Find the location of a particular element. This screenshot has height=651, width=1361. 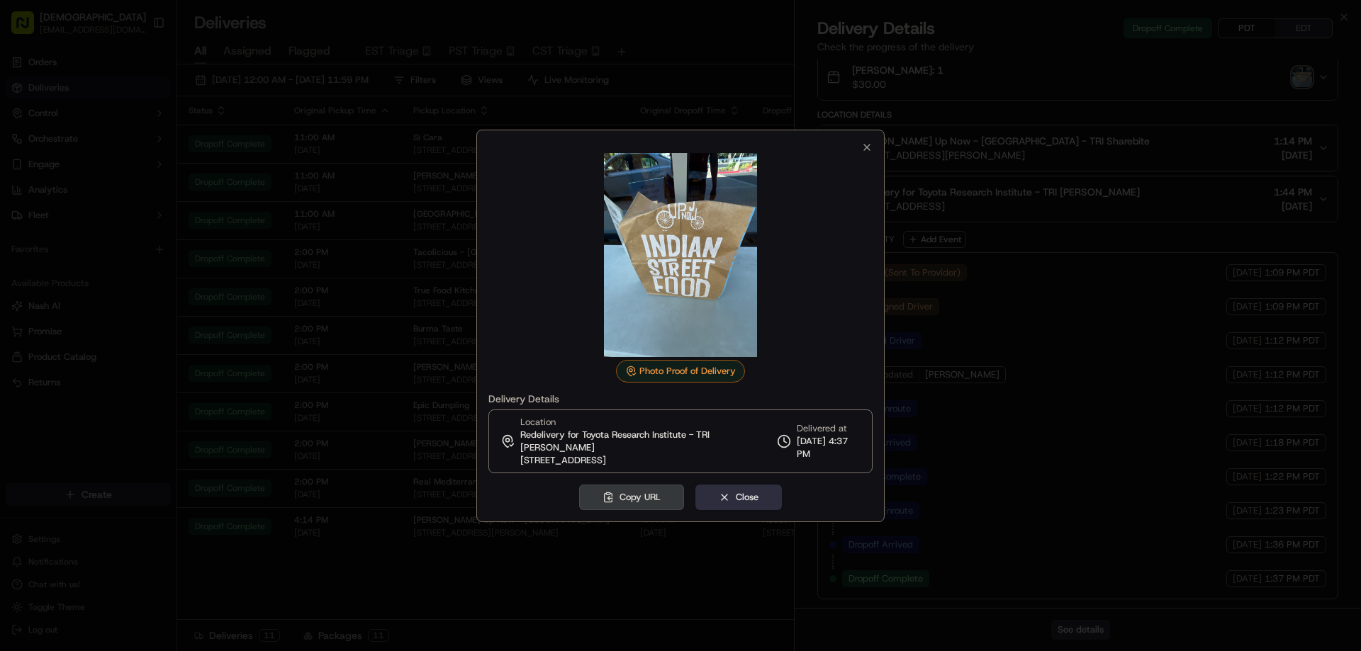

span: Knowledge Base is located at coordinates (68, 211).